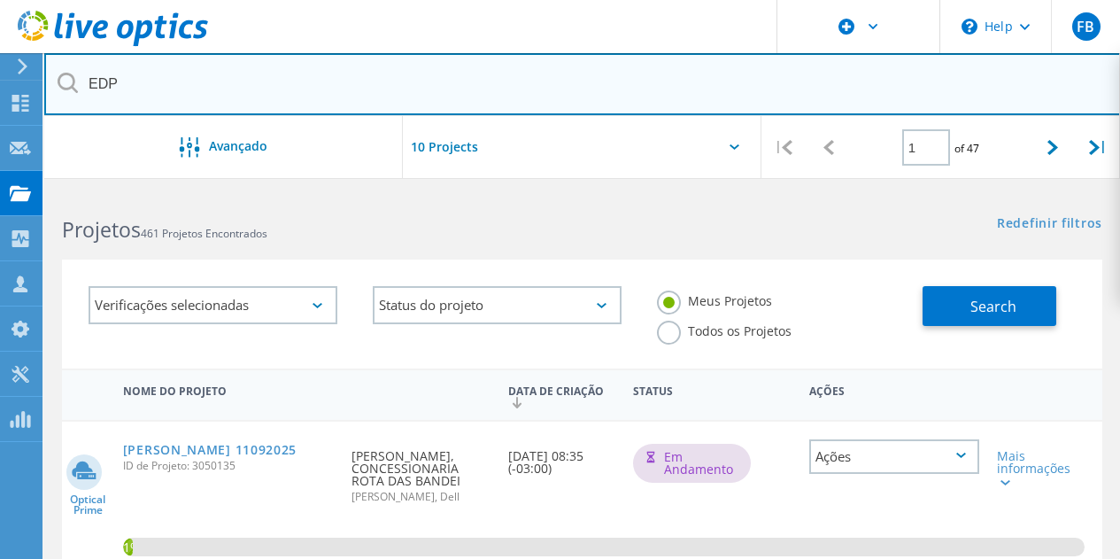 The width and height of the screenshot is (1120, 559). What do you see at coordinates (671, 389) in the screenshot?
I see `div: Status` at bounding box center [671, 389].